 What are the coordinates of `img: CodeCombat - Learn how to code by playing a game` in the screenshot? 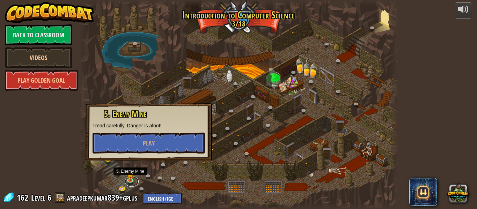 It's located at (50, 13).